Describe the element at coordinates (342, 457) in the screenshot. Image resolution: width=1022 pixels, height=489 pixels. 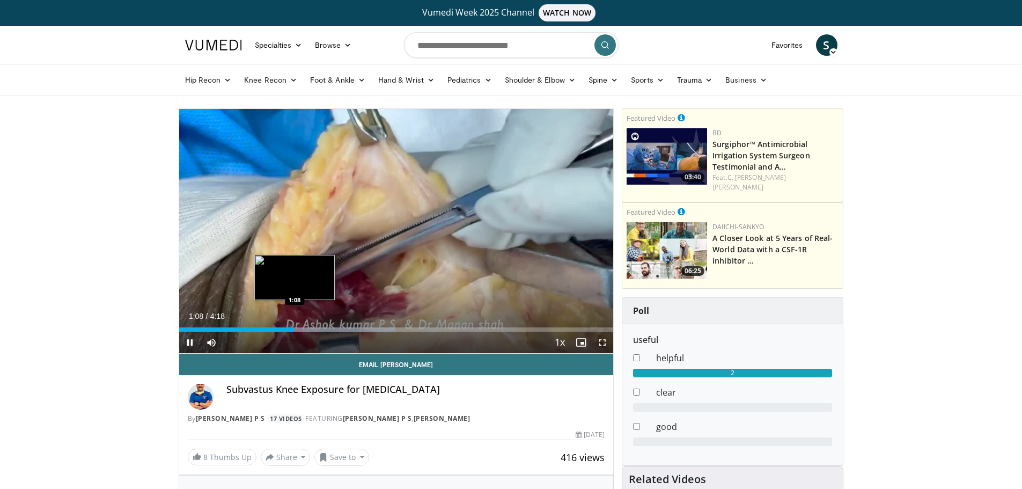
I see `button: Save to` at that location.